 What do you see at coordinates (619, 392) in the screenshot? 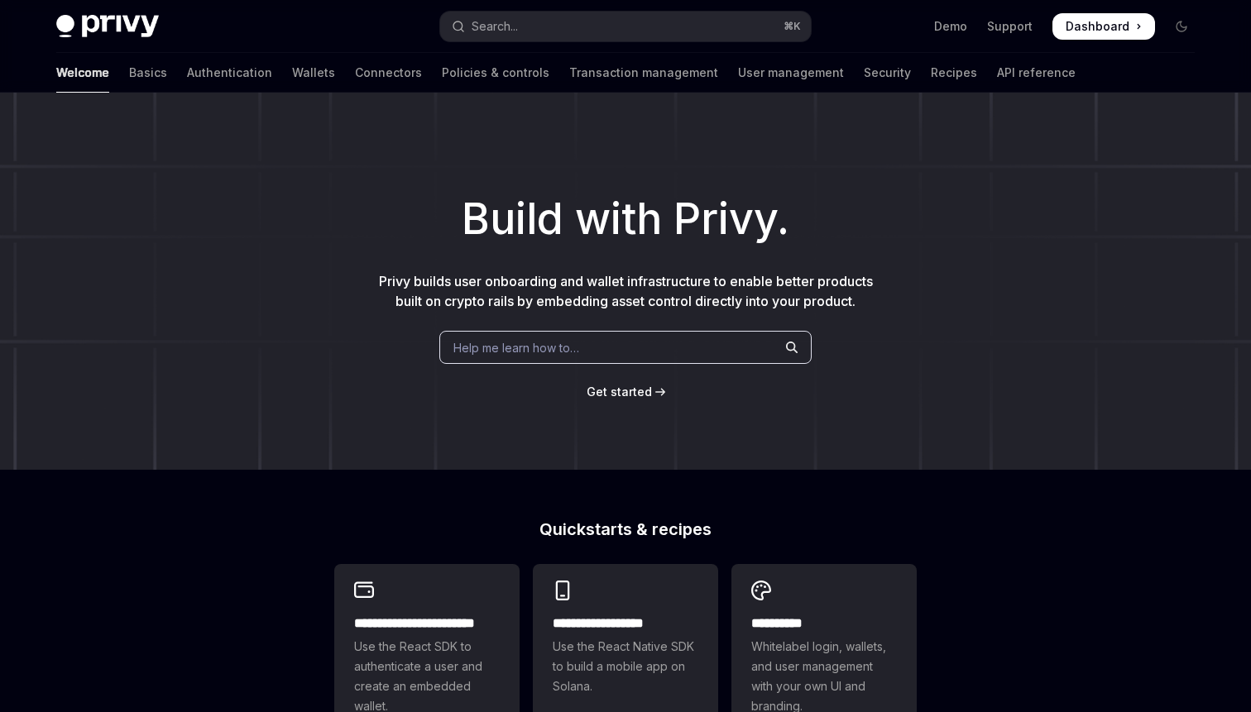
I see `a: Get started` at bounding box center [619, 392].